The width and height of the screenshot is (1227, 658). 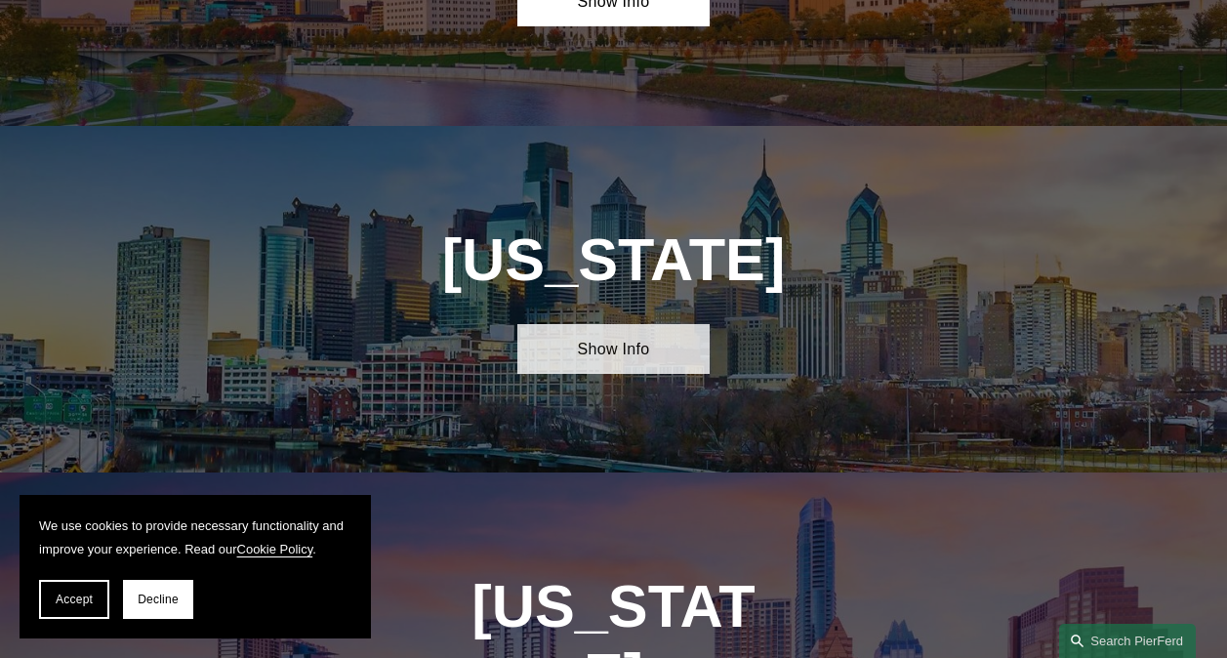 What do you see at coordinates (195, 566) in the screenshot?
I see `section: Cookie banner` at bounding box center [195, 566].